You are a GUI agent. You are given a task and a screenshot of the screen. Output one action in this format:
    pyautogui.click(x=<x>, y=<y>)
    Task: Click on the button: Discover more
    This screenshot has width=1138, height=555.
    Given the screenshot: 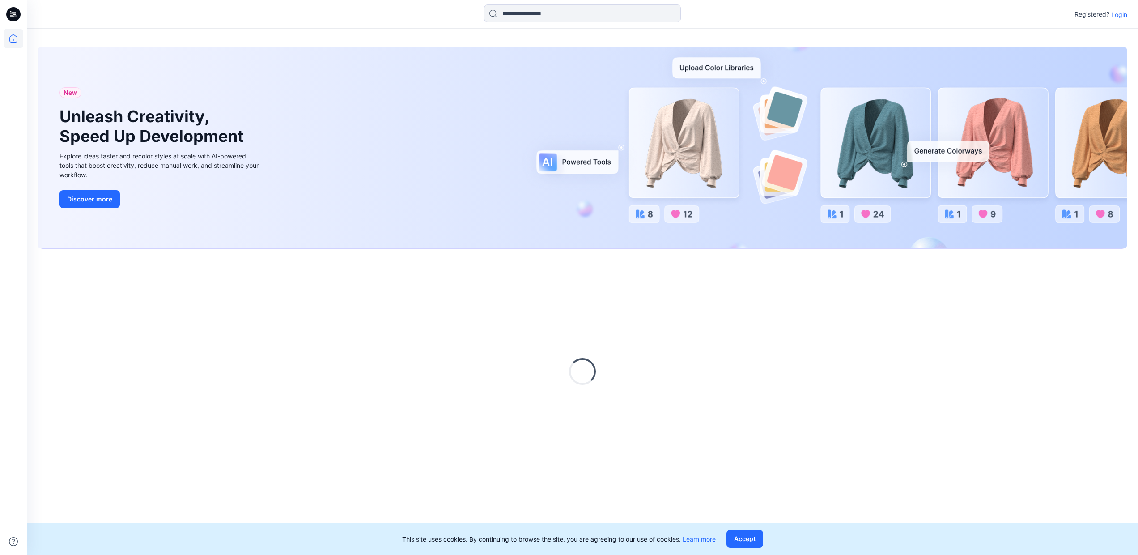 What is the action you would take?
    pyautogui.click(x=89, y=199)
    